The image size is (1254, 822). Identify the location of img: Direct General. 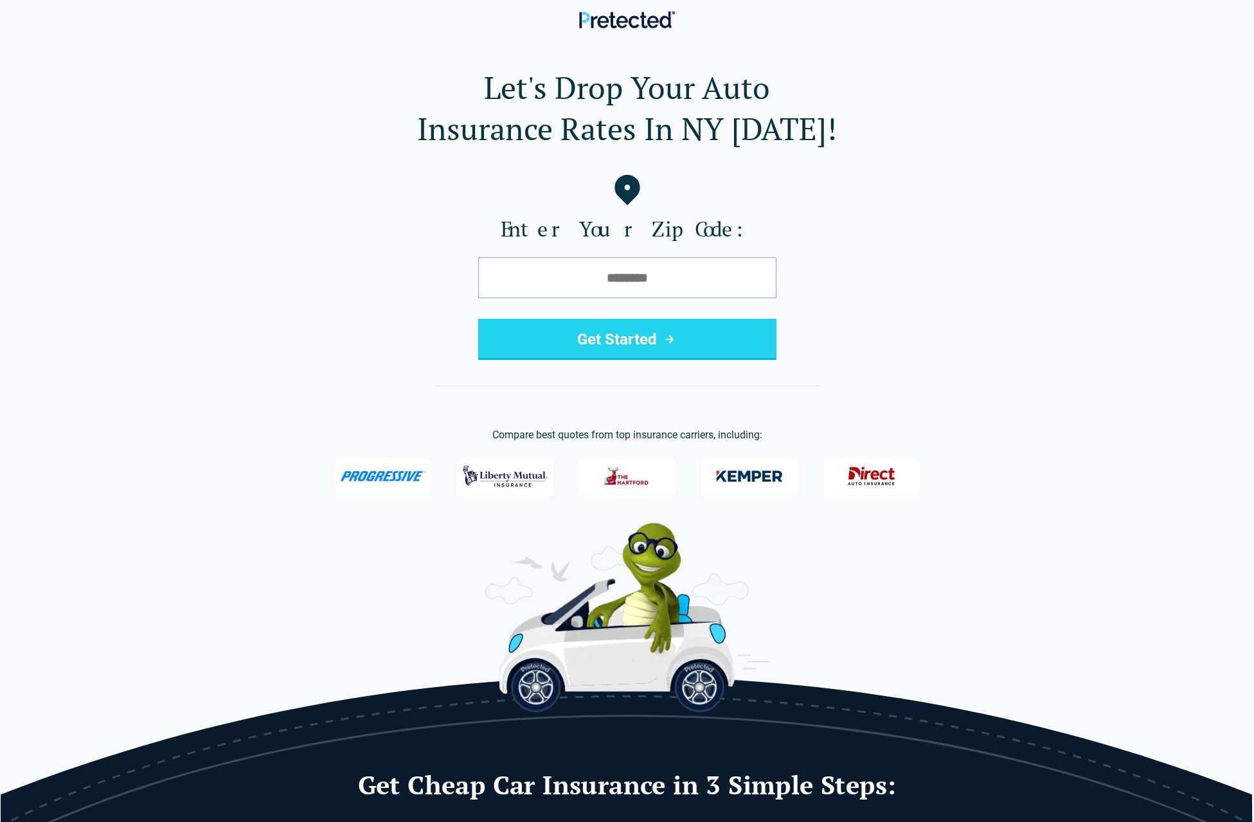
(872, 476).